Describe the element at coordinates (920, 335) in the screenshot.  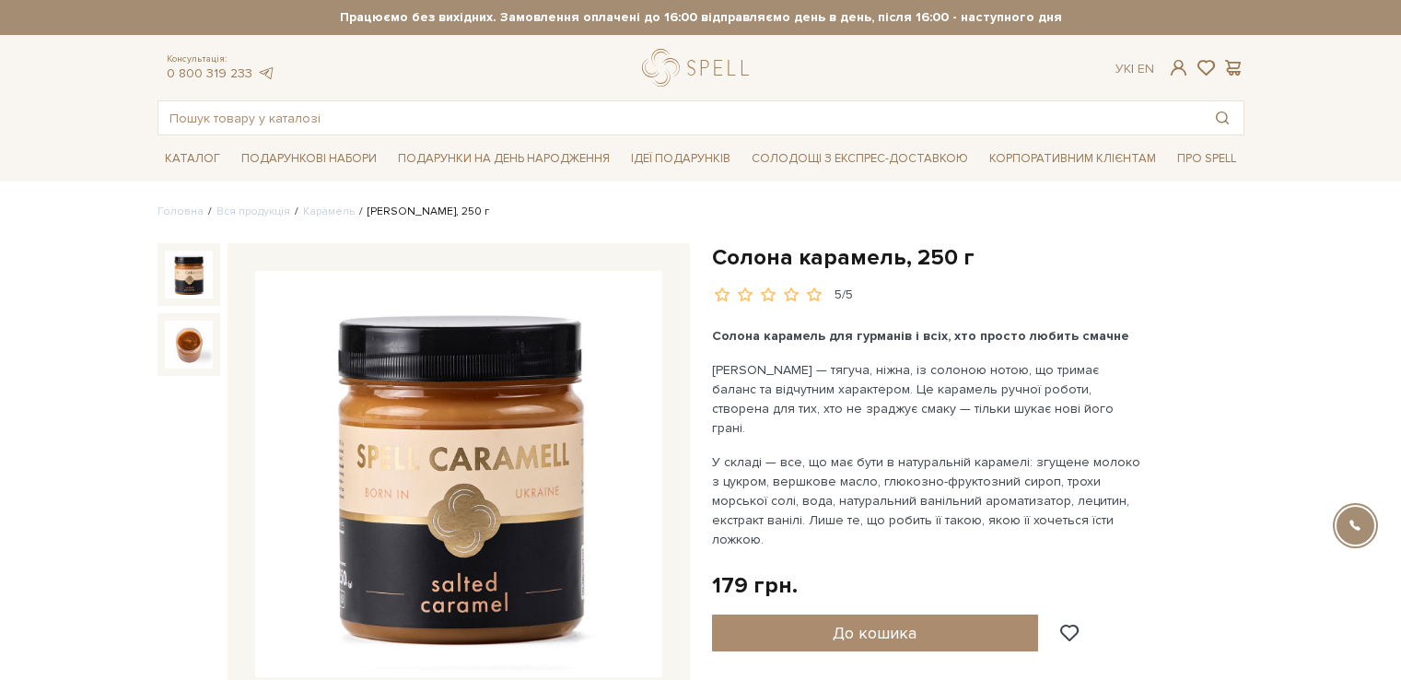
I see `b: Солона карамель для гурманів і всіх, хто просто любить смачне` at that location.